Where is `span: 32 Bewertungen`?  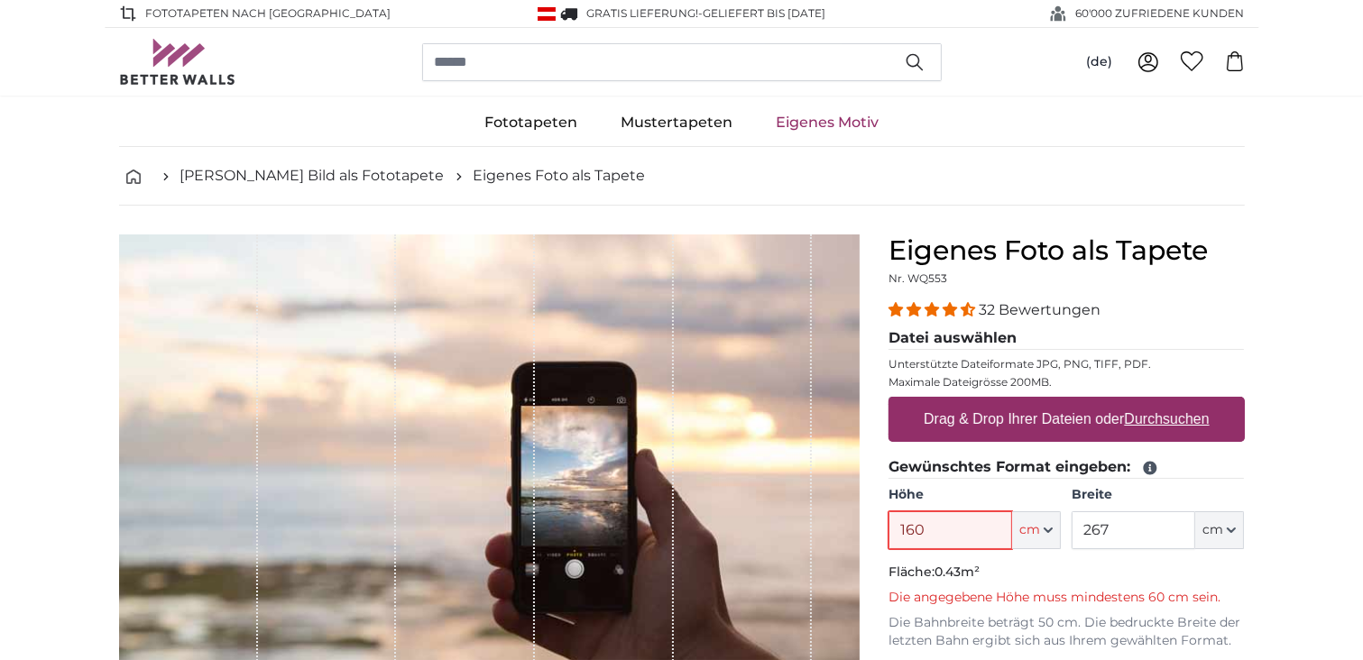
span: 32 Bewertungen is located at coordinates (1039, 309).